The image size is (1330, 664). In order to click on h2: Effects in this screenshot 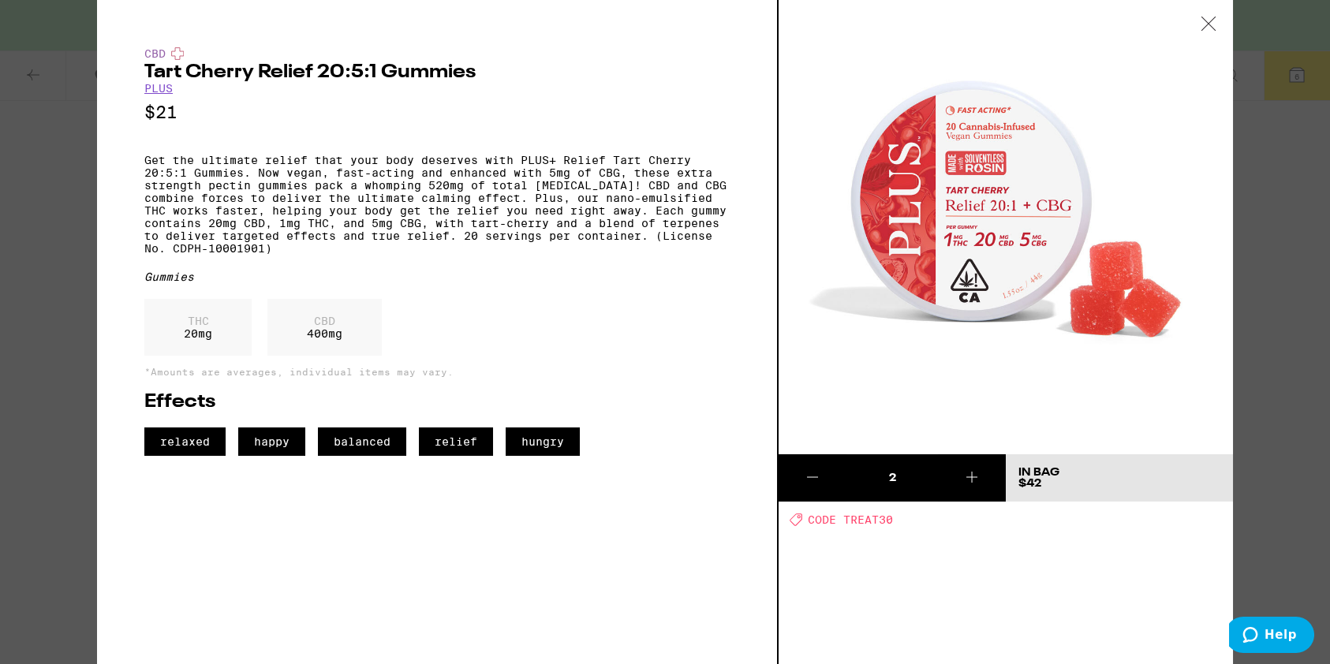, I will do `click(437, 402)`.